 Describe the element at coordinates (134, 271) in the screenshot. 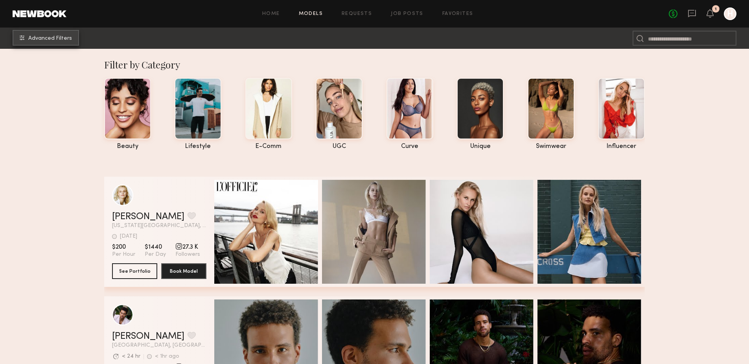

I see `button: See Portfolio` at that location.